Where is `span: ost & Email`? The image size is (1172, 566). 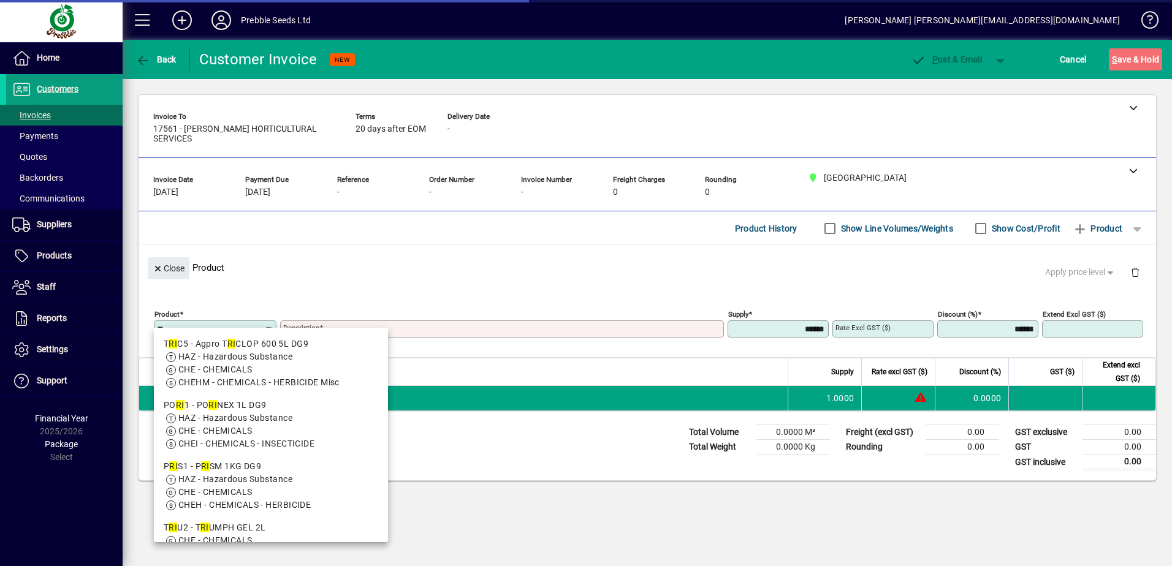 span: ost & Email is located at coordinates (946, 59).